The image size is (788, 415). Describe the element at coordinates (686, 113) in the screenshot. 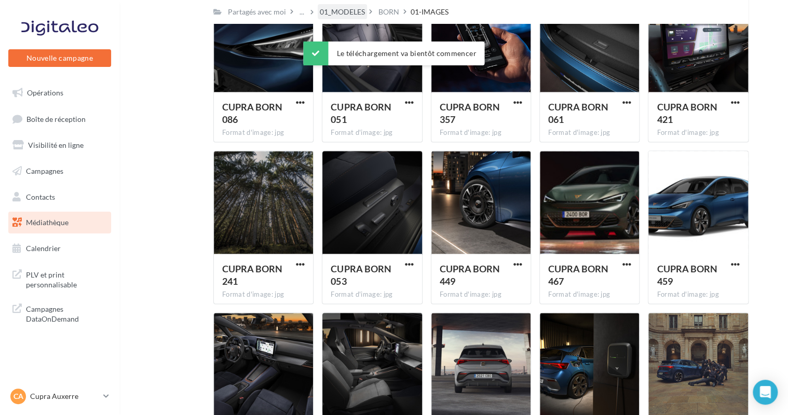

I see `span: CUPRA BORN 421` at that location.